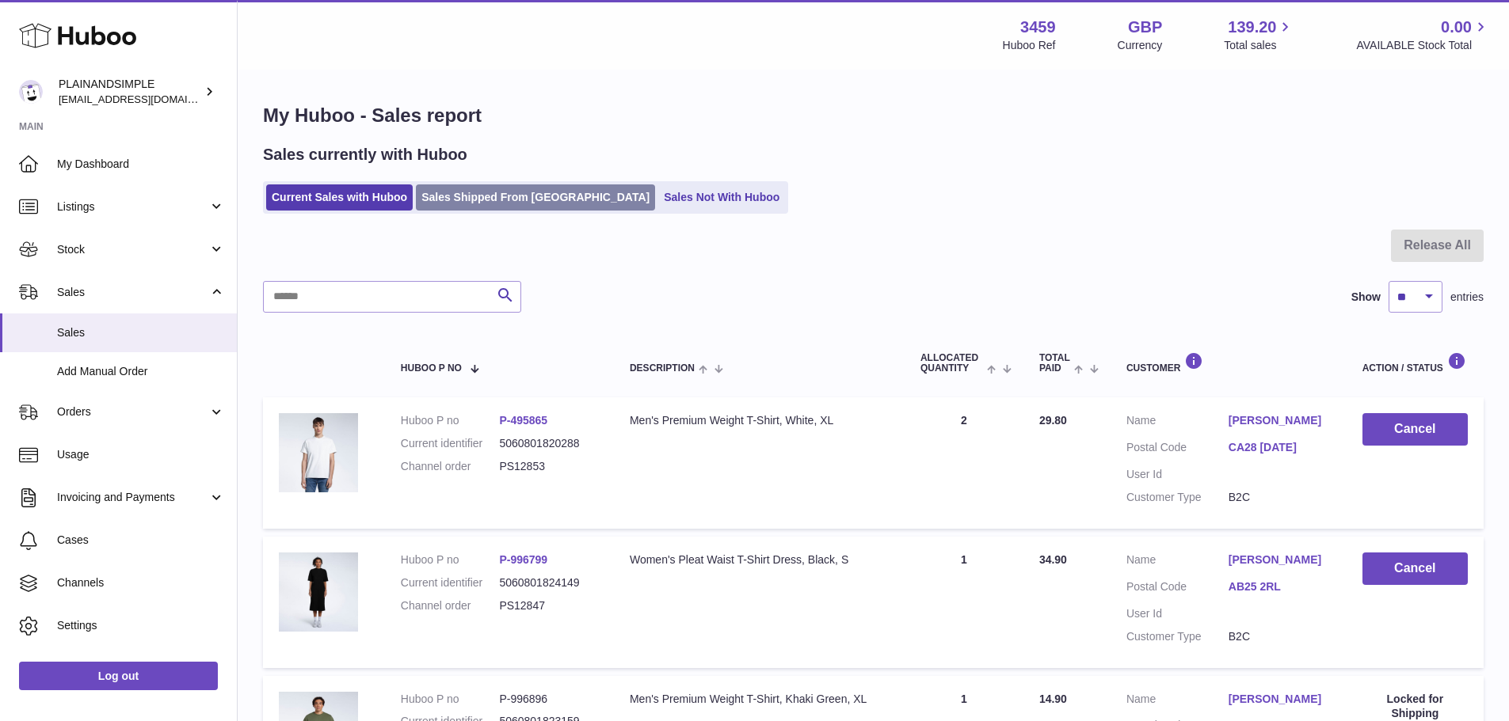 This screenshot has height=721, width=1509. What do you see at coordinates (132, 207) in the screenshot?
I see `span: Listings` at bounding box center [132, 207].